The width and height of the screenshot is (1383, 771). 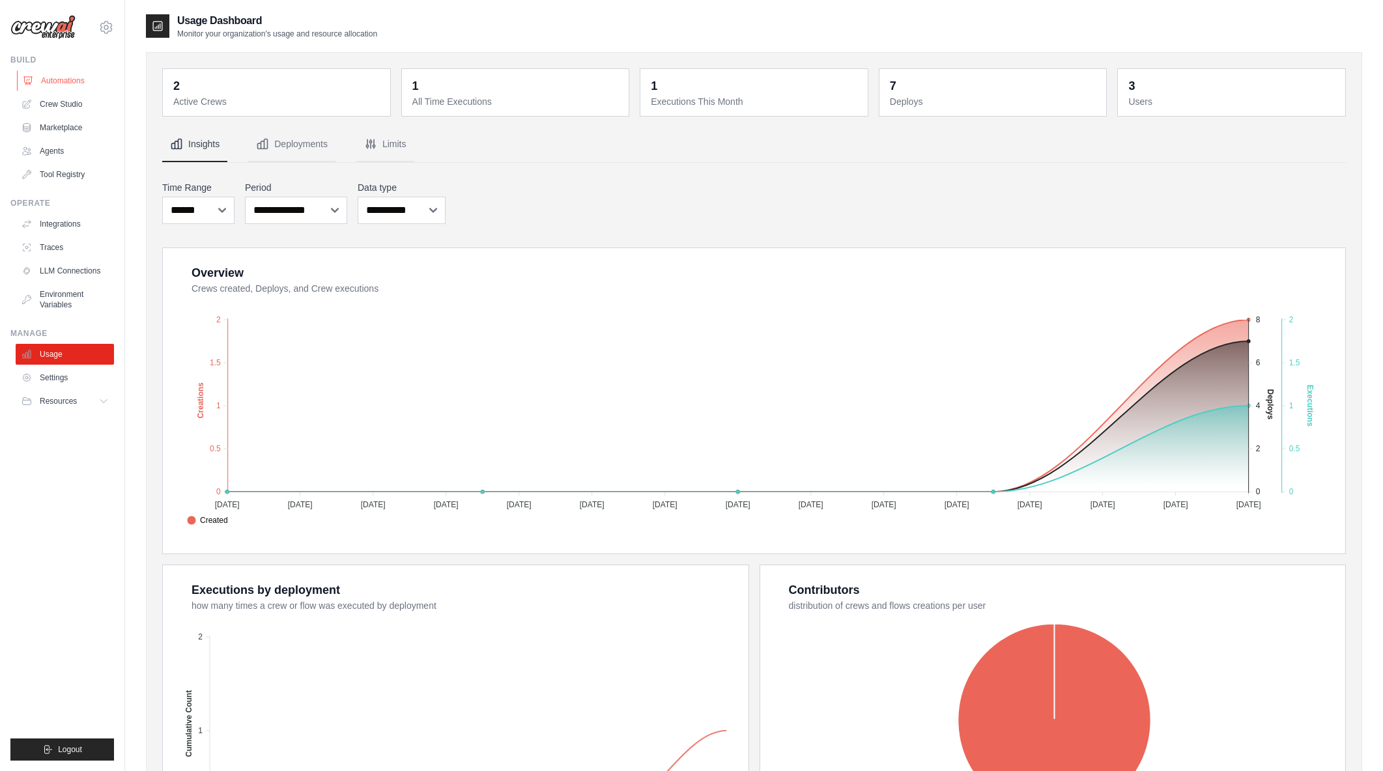 I want to click on h2: Usage Dashboard, so click(x=277, y=21).